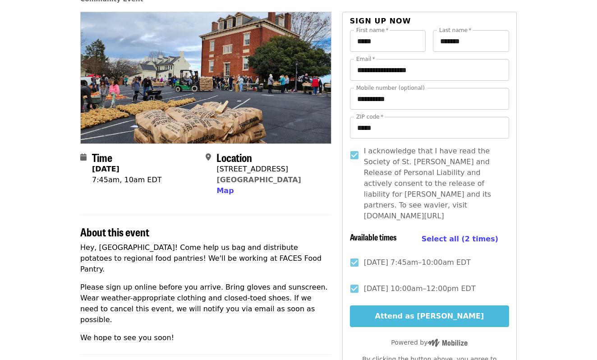 The image size is (597, 360). What do you see at coordinates (429, 128) in the screenshot?
I see `input: ZIP code` at bounding box center [429, 128].